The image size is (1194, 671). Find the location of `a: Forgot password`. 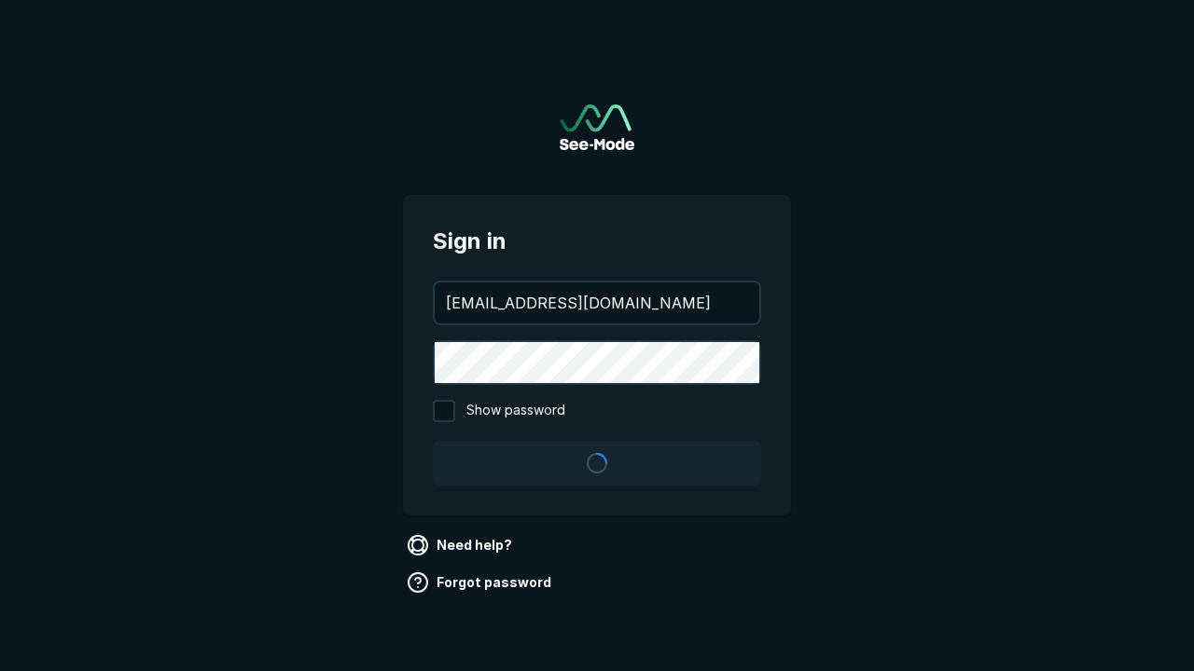

a: Forgot password is located at coordinates (480, 583).